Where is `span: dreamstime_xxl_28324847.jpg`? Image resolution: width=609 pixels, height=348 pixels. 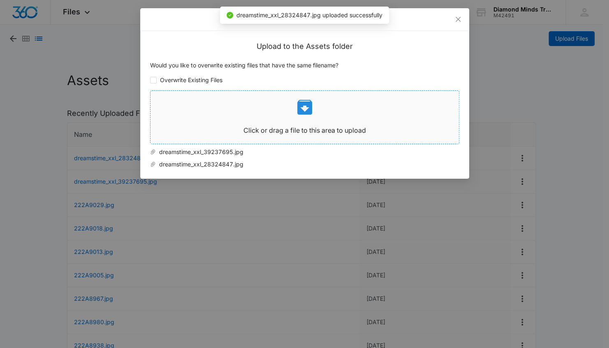
span: dreamstime_xxl_28324847.jpg is located at coordinates (302, 164).